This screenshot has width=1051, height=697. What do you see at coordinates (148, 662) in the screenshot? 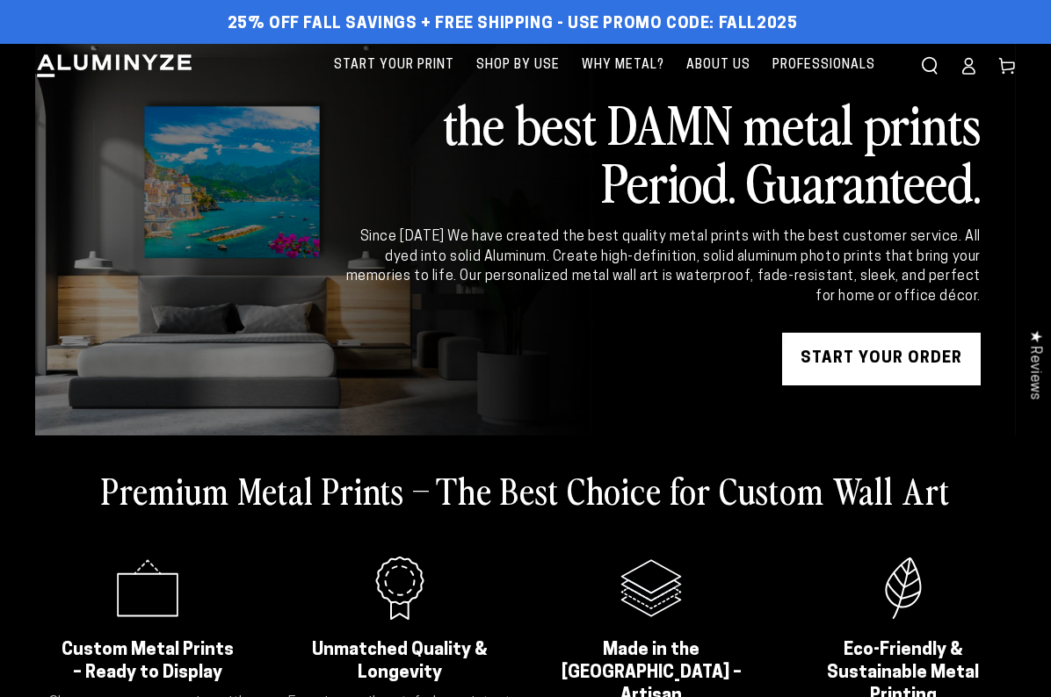
I see `h2: Custom Metal Prints – Ready to Display` at bounding box center [148, 662].